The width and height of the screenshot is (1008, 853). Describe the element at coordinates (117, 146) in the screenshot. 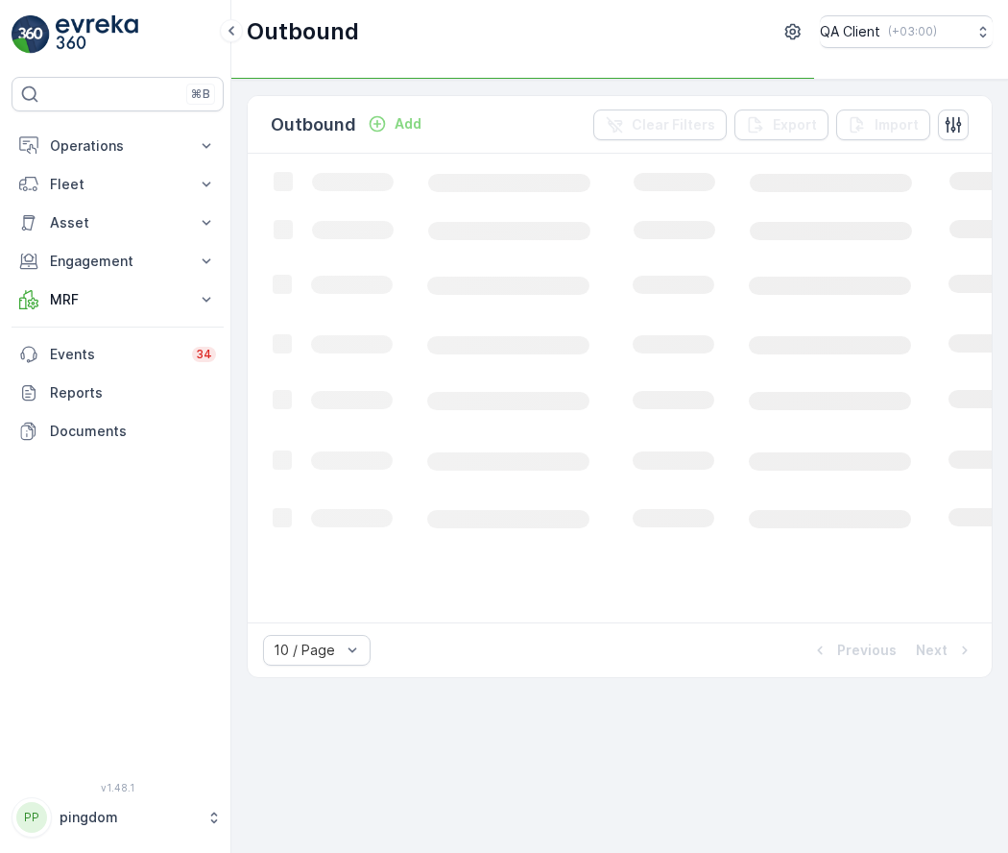

I see `p: Operations` at that location.